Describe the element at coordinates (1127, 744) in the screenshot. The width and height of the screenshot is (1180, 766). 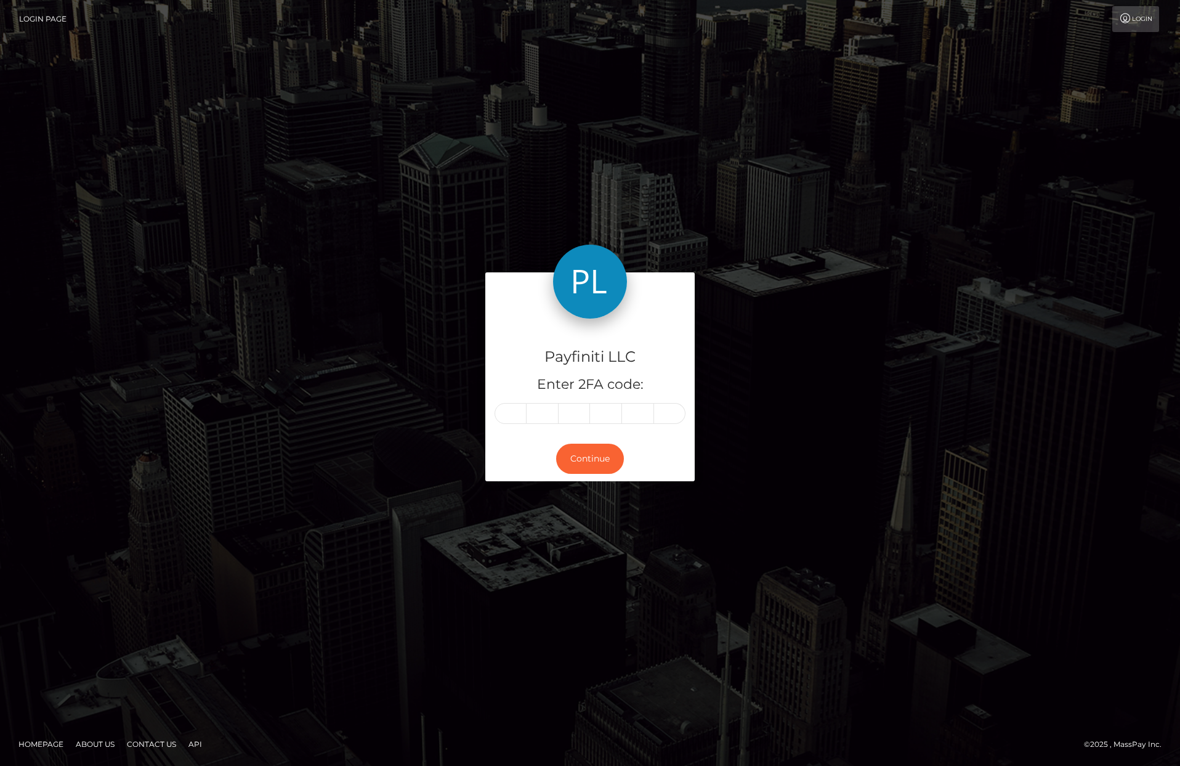
I see `div: © 2025 , MassPay Inc.` at that location.